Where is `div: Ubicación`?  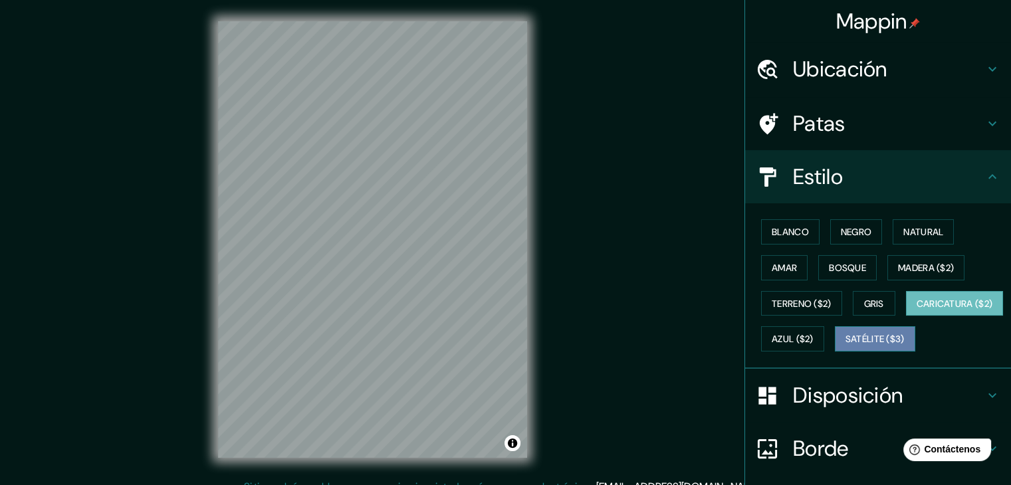
div: Ubicación is located at coordinates (878, 69).